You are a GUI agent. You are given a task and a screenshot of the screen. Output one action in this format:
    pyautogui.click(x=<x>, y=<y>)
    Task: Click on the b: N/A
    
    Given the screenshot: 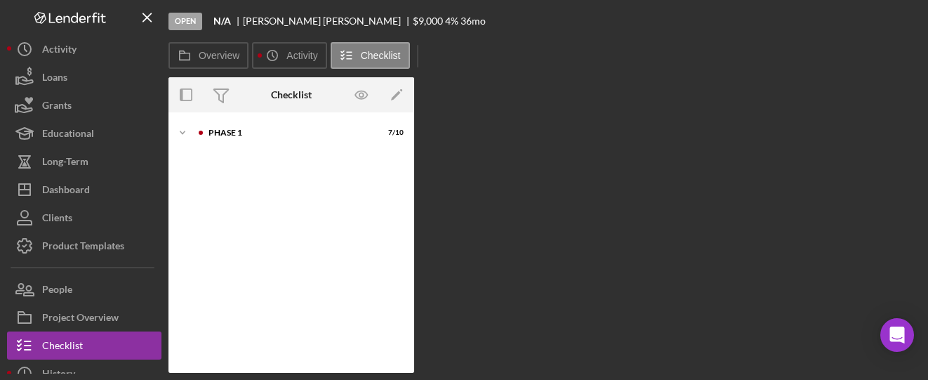 What is the action you would take?
    pyautogui.click(x=222, y=21)
    